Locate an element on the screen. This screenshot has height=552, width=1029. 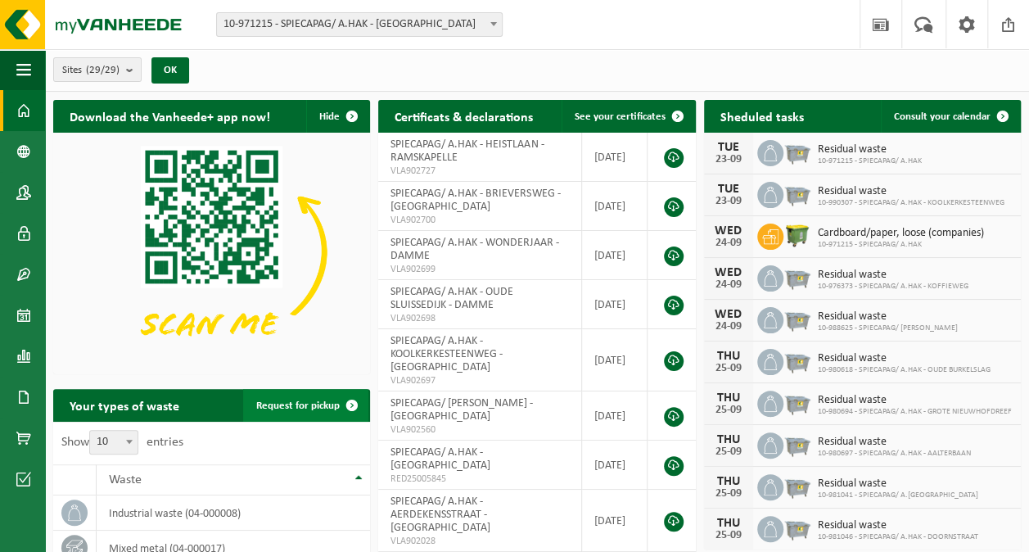
span: VLA902727 is located at coordinates (480, 171).